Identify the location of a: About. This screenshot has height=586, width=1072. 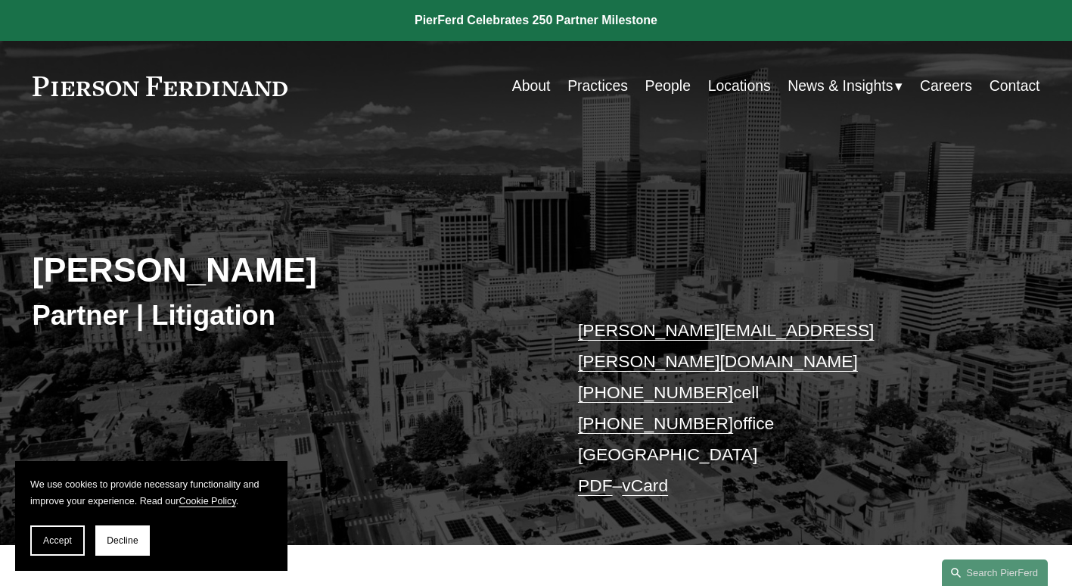
(531, 86).